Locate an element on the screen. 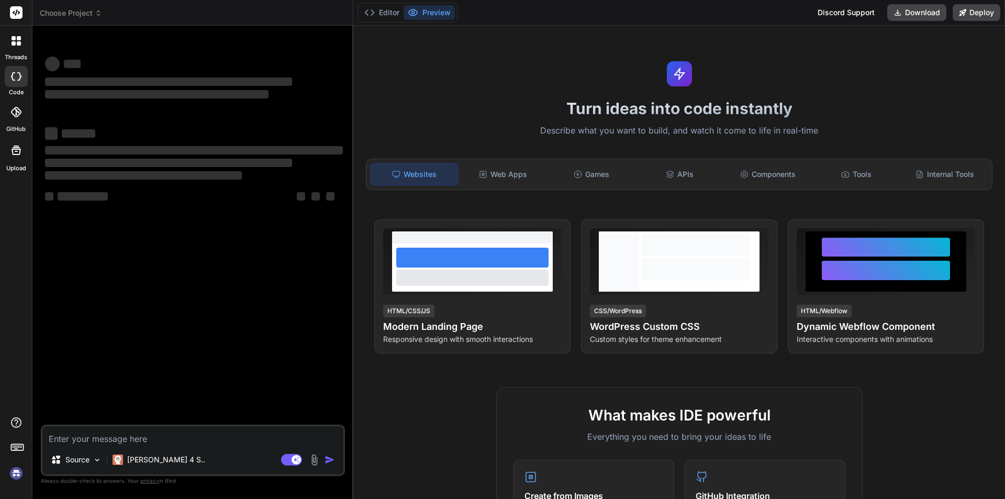 This screenshot has height=499, width=1005. p: Responsive design with smooth interactions is located at coordinates (472, 339).